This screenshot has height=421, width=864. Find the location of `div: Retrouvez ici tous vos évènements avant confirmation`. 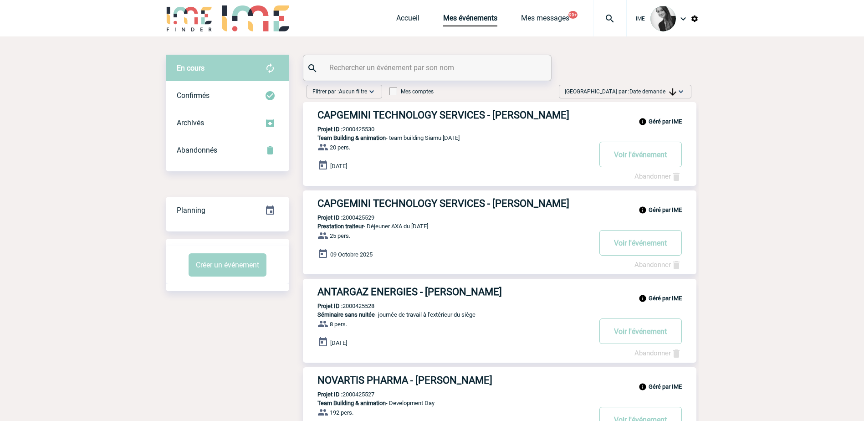

div: Retrouvez ici tous vos évènements avant confirmation is located at coordinates (227, 68).